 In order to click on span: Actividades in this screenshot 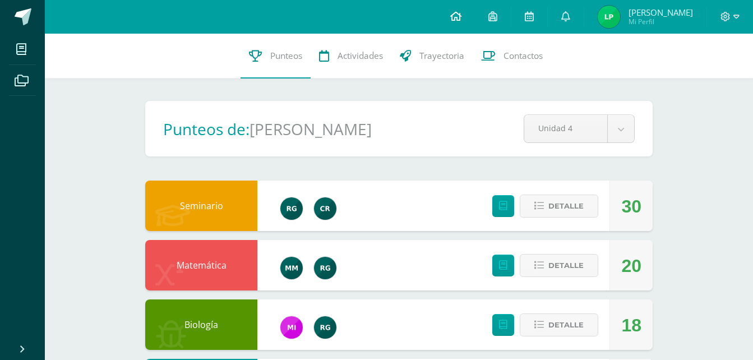, I will do `click(360, 56)`.